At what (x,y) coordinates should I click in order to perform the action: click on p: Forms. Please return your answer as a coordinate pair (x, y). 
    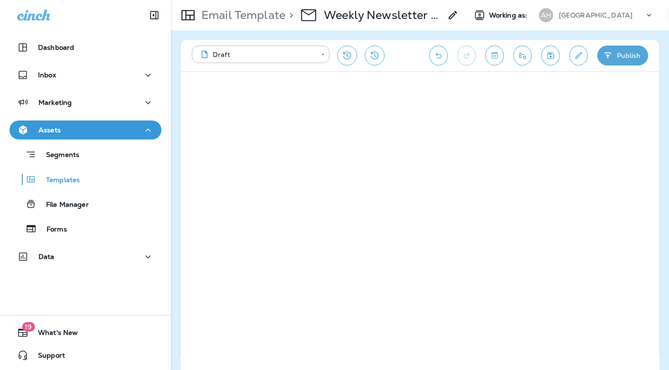
    Looking at the image, I should click on (52, 230).